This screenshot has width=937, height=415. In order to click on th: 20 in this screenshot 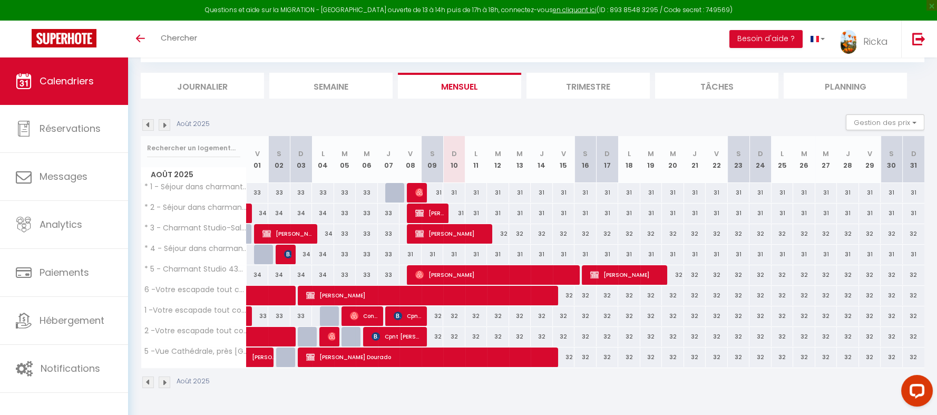, I will do `click(673, 159)`.